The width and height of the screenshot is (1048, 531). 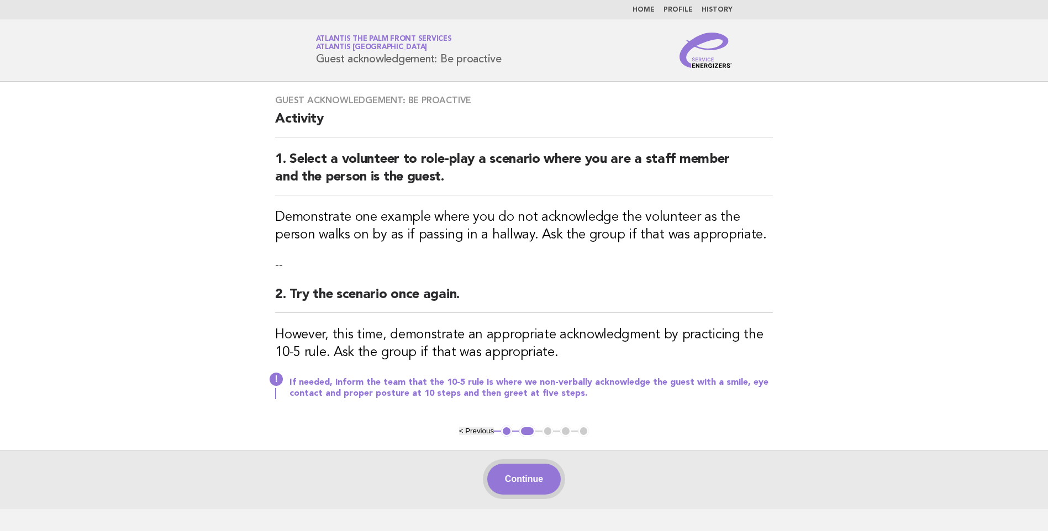 What do you see at coordinates (524, 479) in the screenshot?
I see `button: Continue` at bounding box center [524, 479].